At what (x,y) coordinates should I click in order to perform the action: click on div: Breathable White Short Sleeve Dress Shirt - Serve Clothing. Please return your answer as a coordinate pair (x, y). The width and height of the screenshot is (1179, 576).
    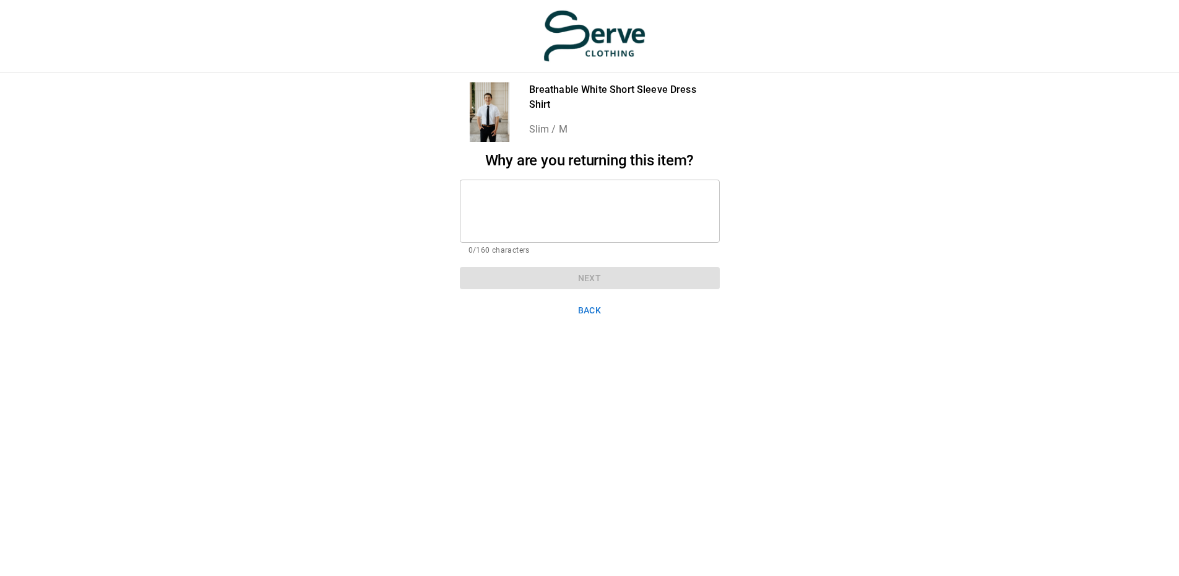
    Looking at the image, I should click on (490, 112).